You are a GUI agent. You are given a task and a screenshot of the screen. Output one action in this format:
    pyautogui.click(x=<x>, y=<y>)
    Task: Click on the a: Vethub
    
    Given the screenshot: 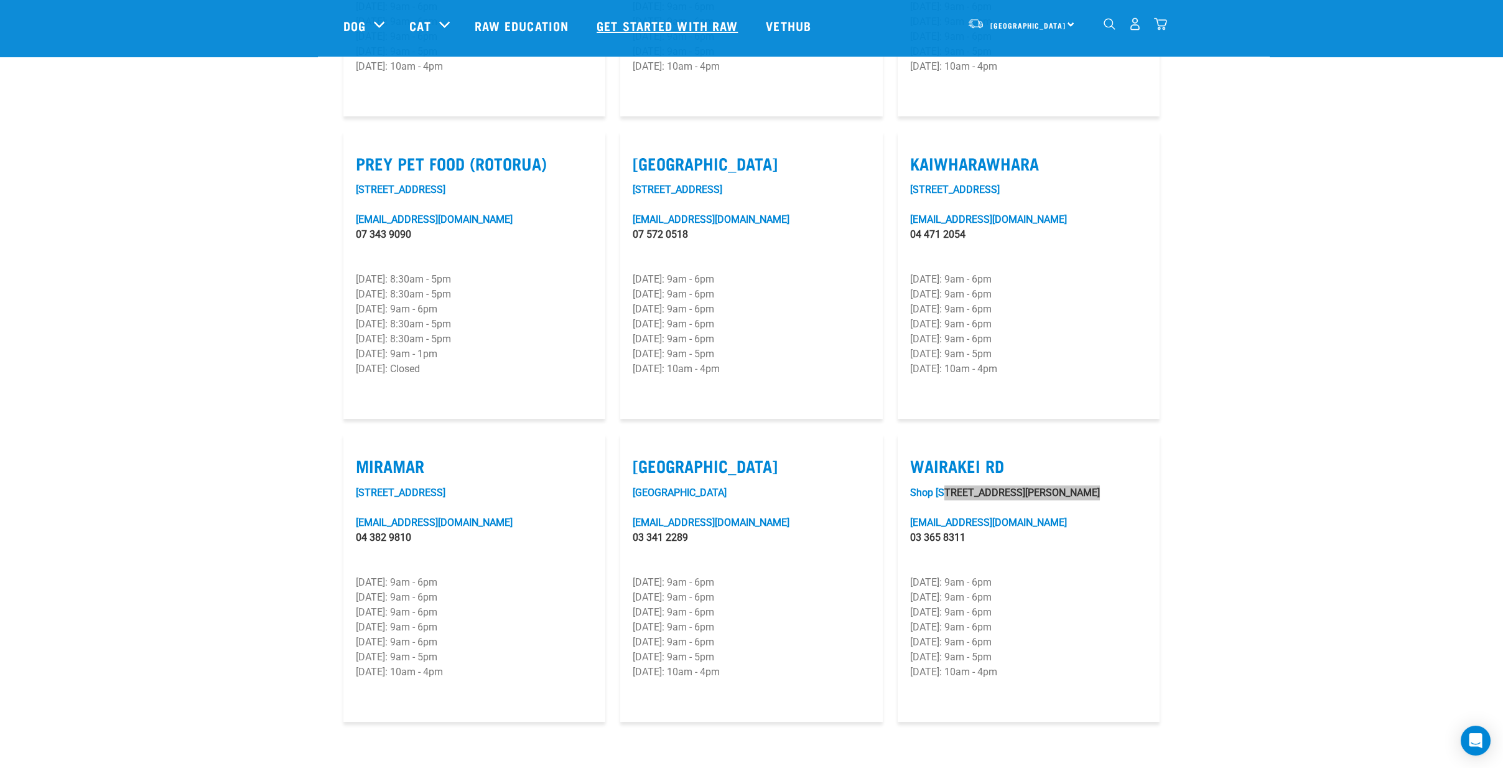 What is the action you would take?
    pyautogui.click(x=790, y=26)
    